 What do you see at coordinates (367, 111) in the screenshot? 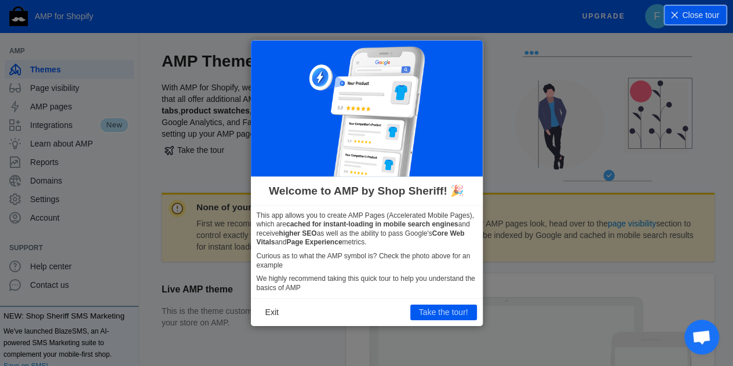
I see `img: phone-google_300x337.png` at bounding box center [367, 111].